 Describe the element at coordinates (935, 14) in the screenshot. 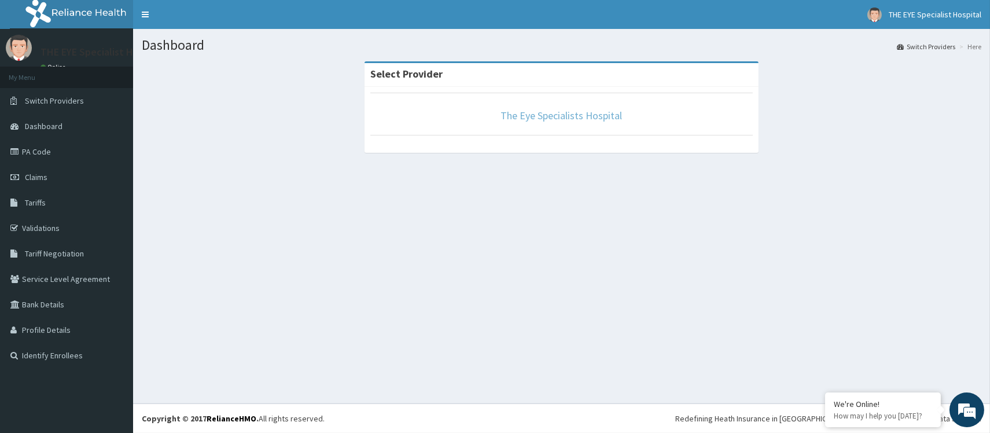

I see `span: THE EYE Specialist Hospital` at that location.